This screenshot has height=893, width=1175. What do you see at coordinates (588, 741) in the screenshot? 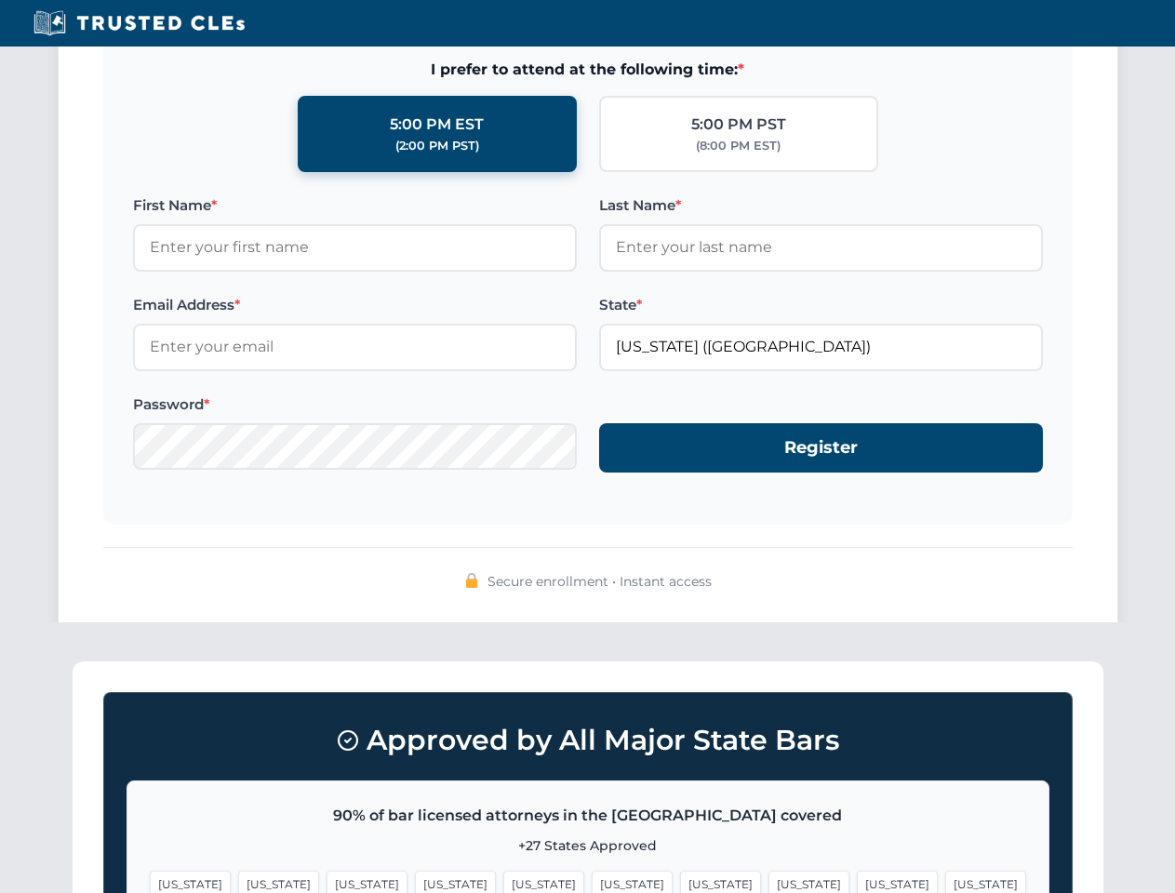
I see `h3: Approved by All Major State Bars` at bounding box center [588, 741].